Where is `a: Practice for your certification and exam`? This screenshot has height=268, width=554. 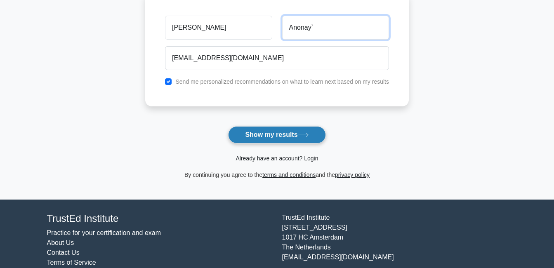 a: Practice for your certification and exam is located at coordinates (104, 233).